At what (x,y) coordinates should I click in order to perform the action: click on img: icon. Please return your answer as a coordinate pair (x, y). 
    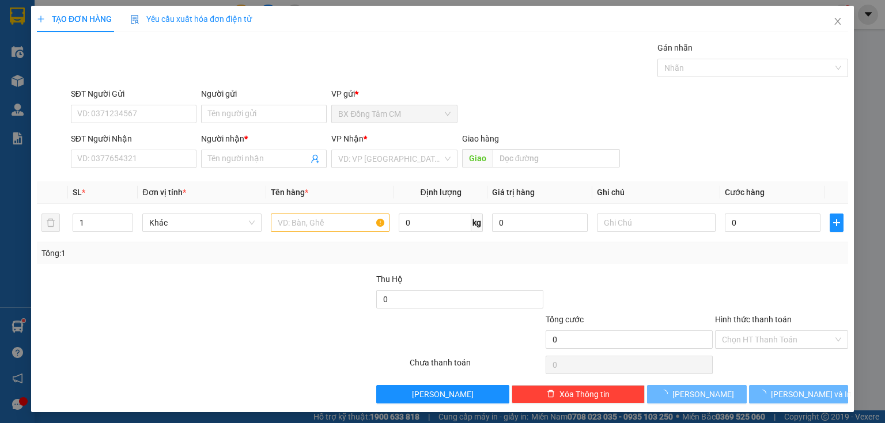
    Looking at the image, I should click on (135, 20).